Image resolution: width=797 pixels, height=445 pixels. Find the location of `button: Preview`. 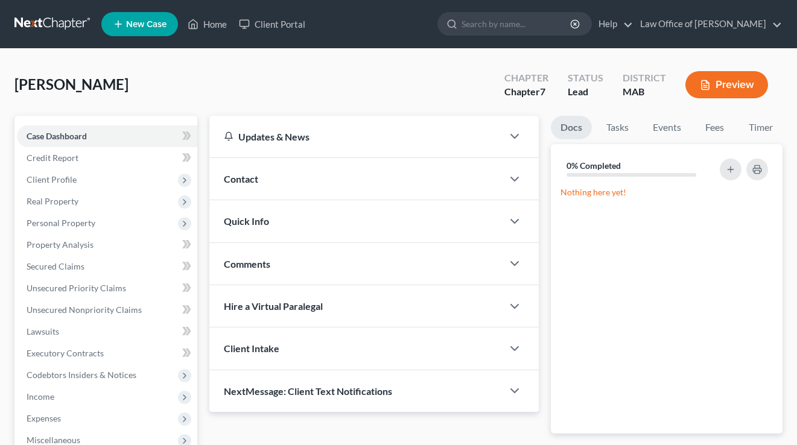

button: Preview is located at coordinates (726, 84).